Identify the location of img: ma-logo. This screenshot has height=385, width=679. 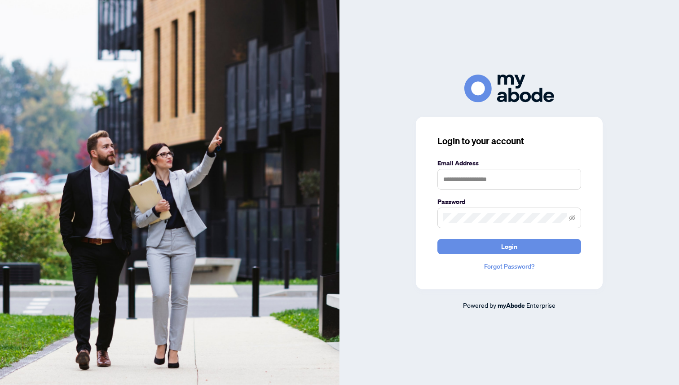
(509, 88).